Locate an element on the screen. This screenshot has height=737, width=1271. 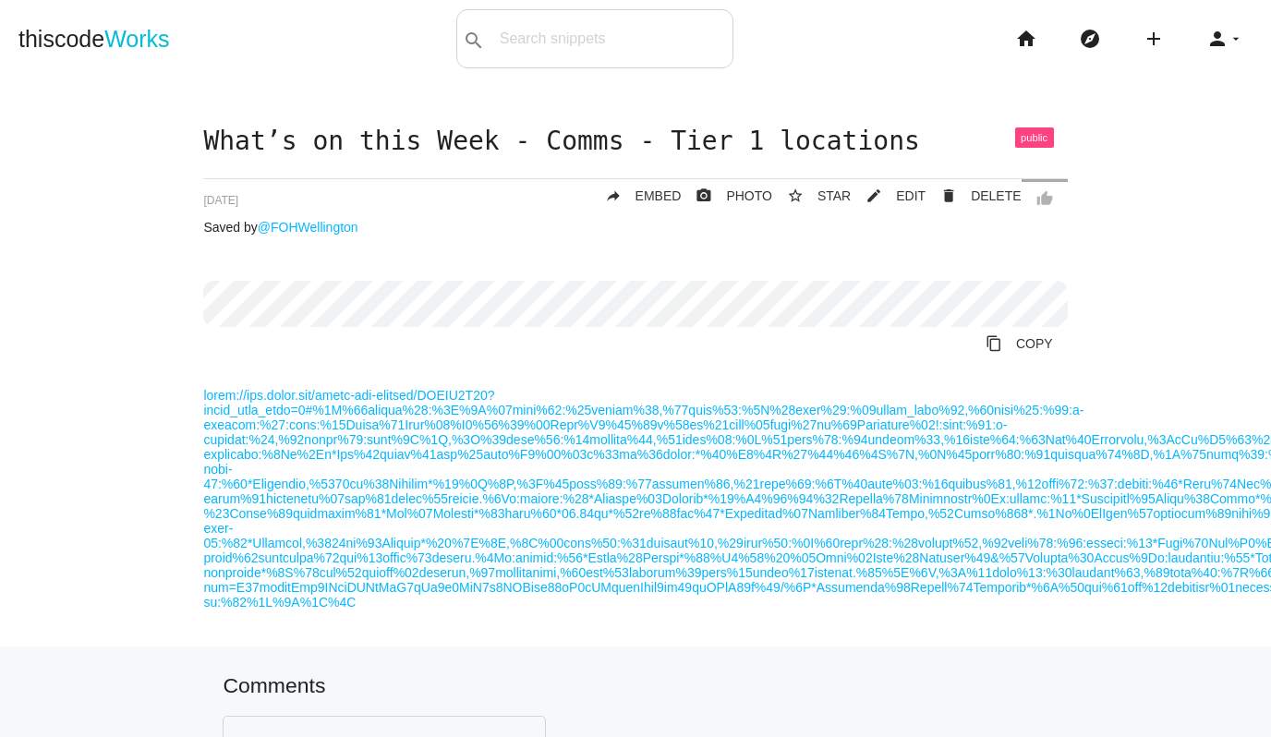
a: mode_editEDIT is located at coordinates (888, 196).